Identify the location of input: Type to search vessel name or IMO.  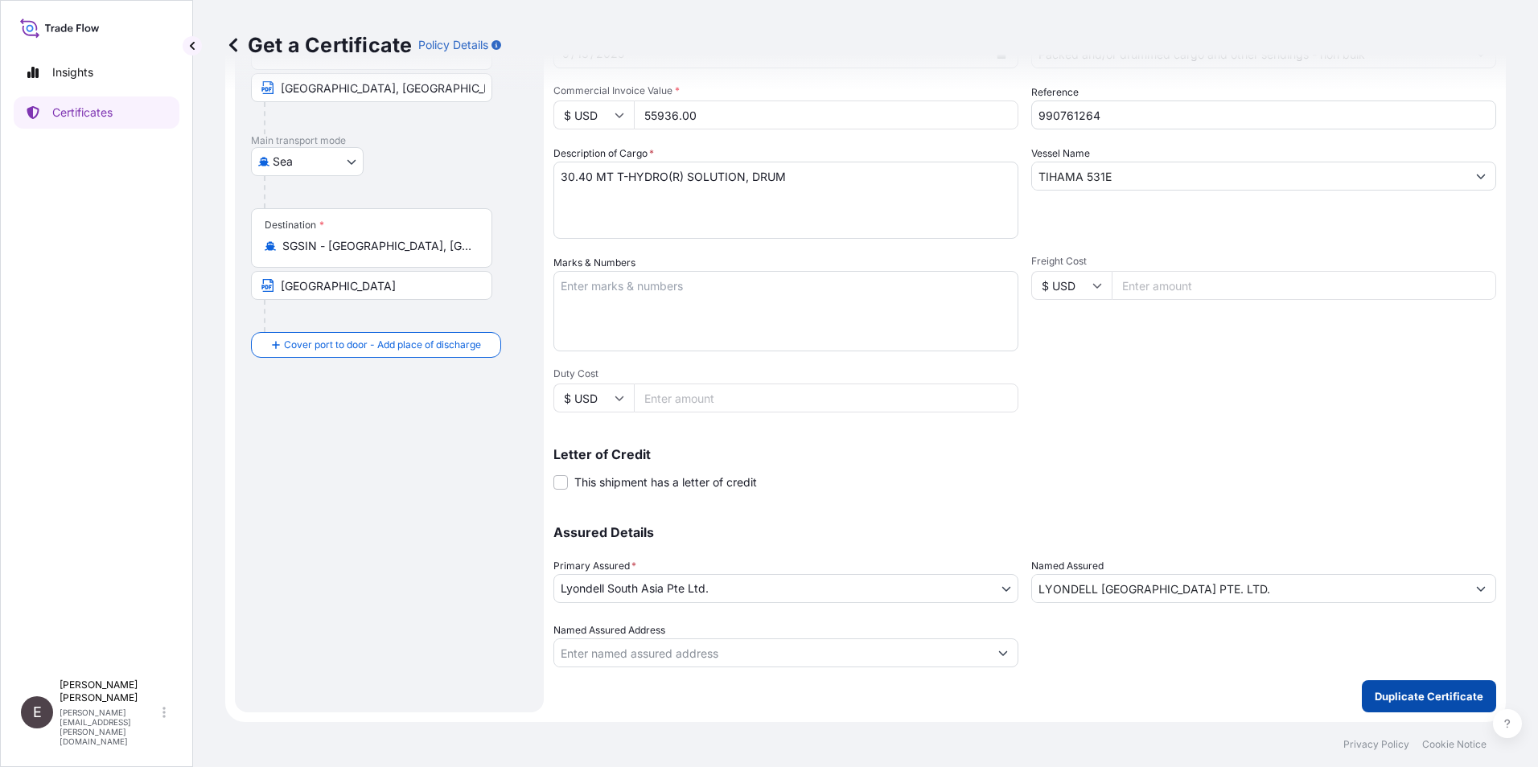
(1249, 176).